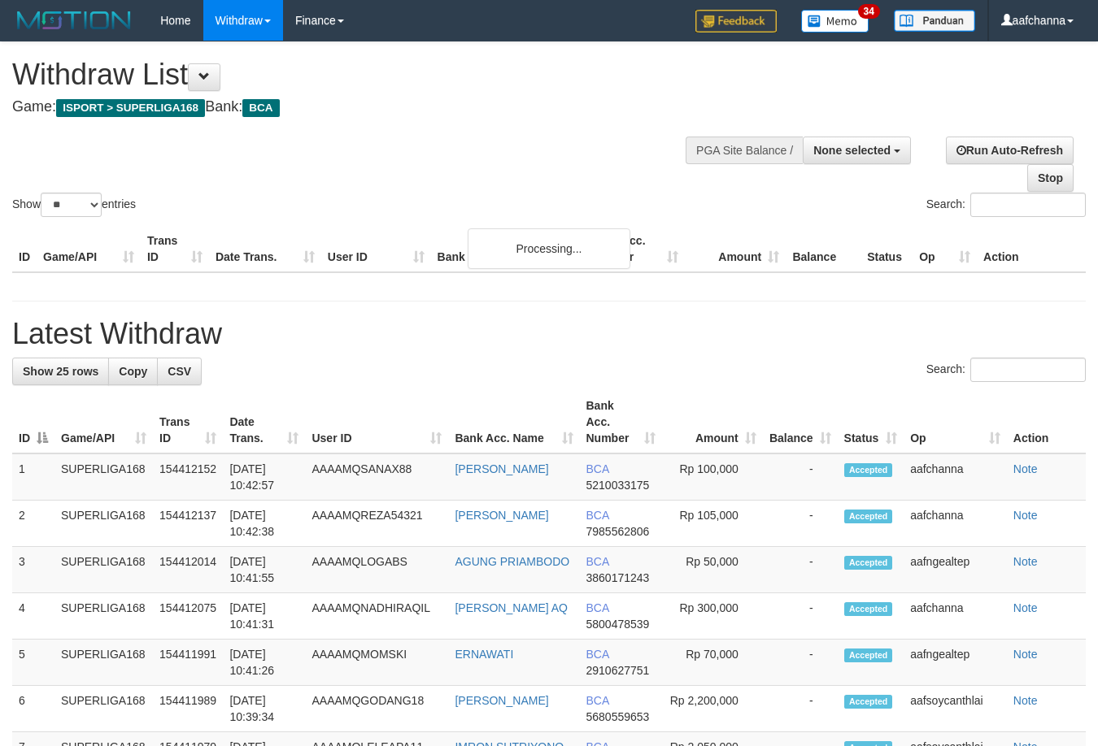  Describe the element at coordinates (175, 249) in the screenshot. I see `th: Trans ID` at that location.